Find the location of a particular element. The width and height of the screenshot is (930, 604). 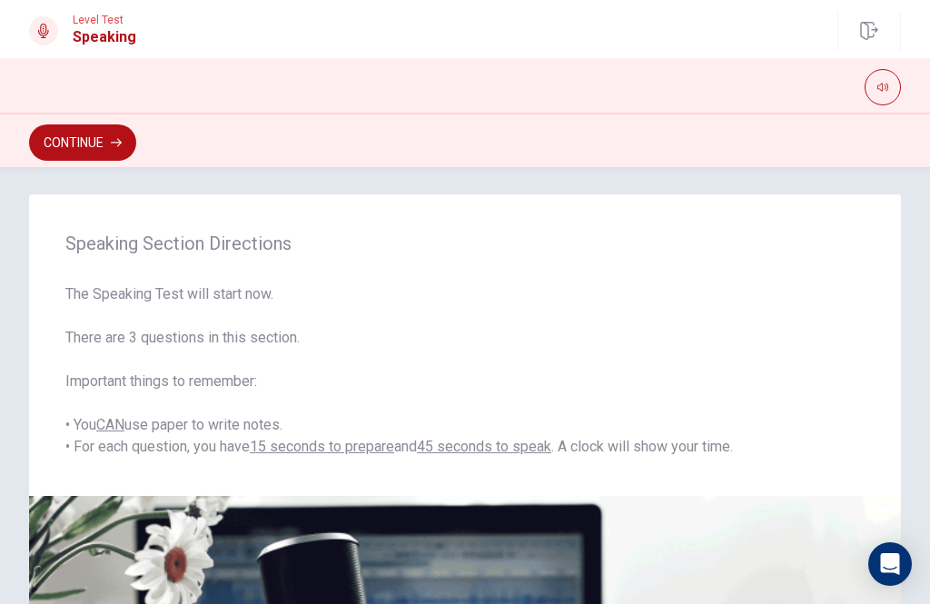

h1: Speaking is located at coordinates (104, 37).